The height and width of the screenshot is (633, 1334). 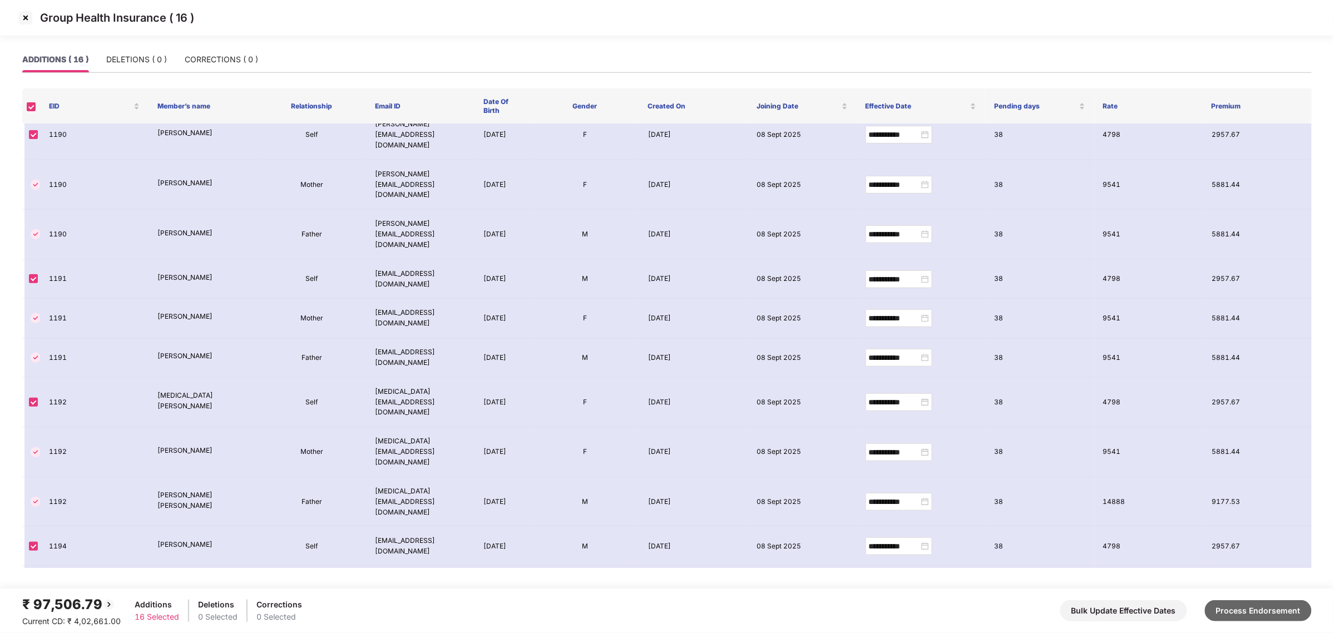 What do you see at coordinates (922, 106) in the screenshot?
I see `th: Effective Date` at bounding box center [922, 106].